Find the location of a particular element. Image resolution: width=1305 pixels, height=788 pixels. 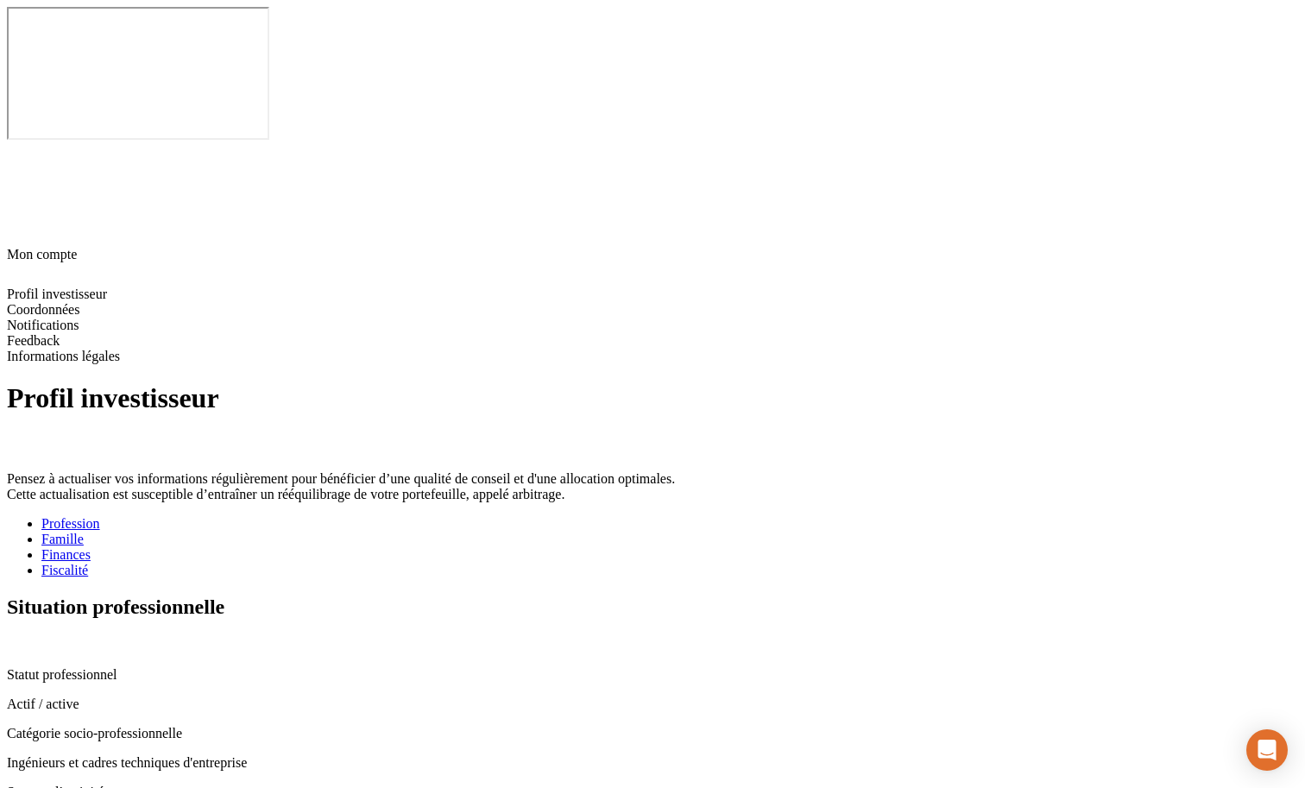

div: Fiscalité is located at coordinates (670, 571).